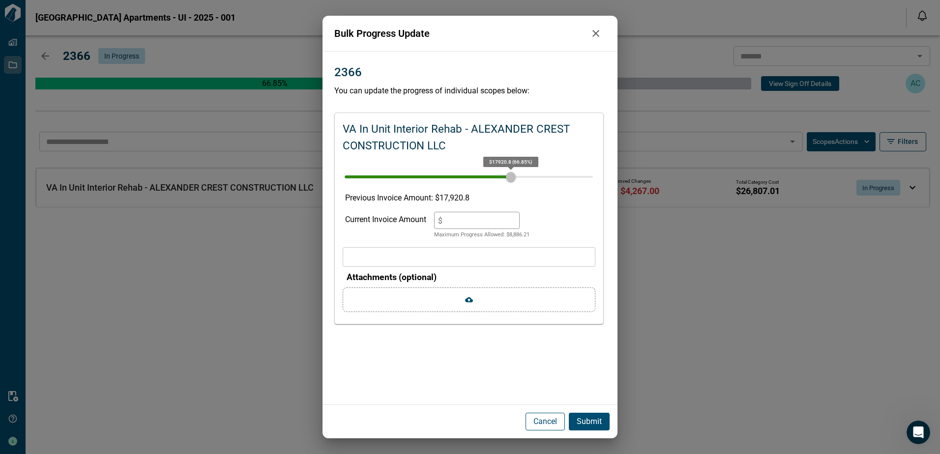 The height and width of the screenshot is (454, 940). What do you see at coordinates (545, 422) in the screenshot?
I see `button: Cancel` at bounding box center [545, 422].